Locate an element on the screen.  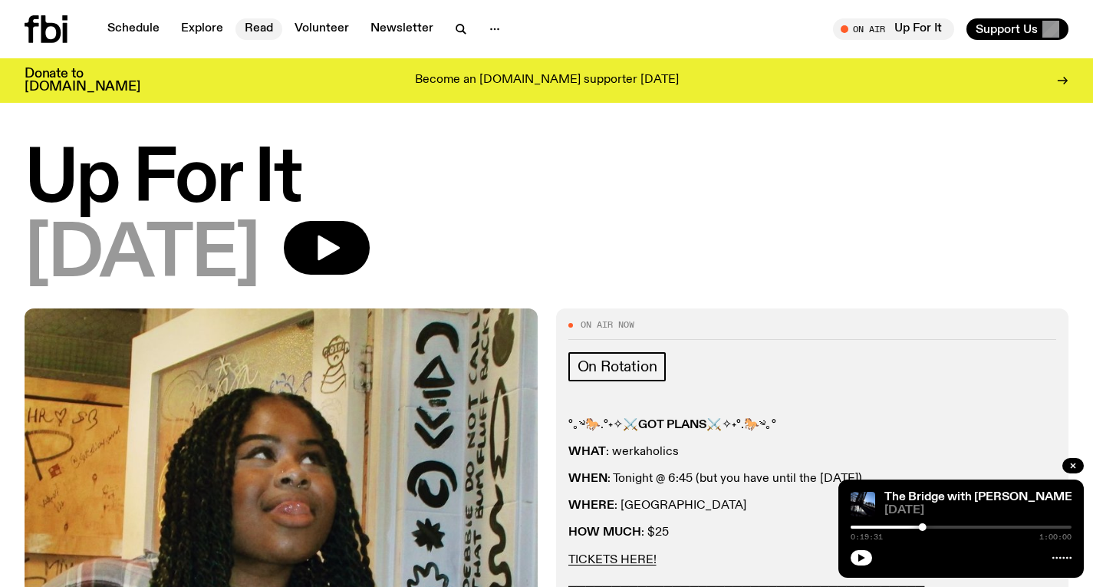
a: On Rotation is located at coordinates (618, 367).